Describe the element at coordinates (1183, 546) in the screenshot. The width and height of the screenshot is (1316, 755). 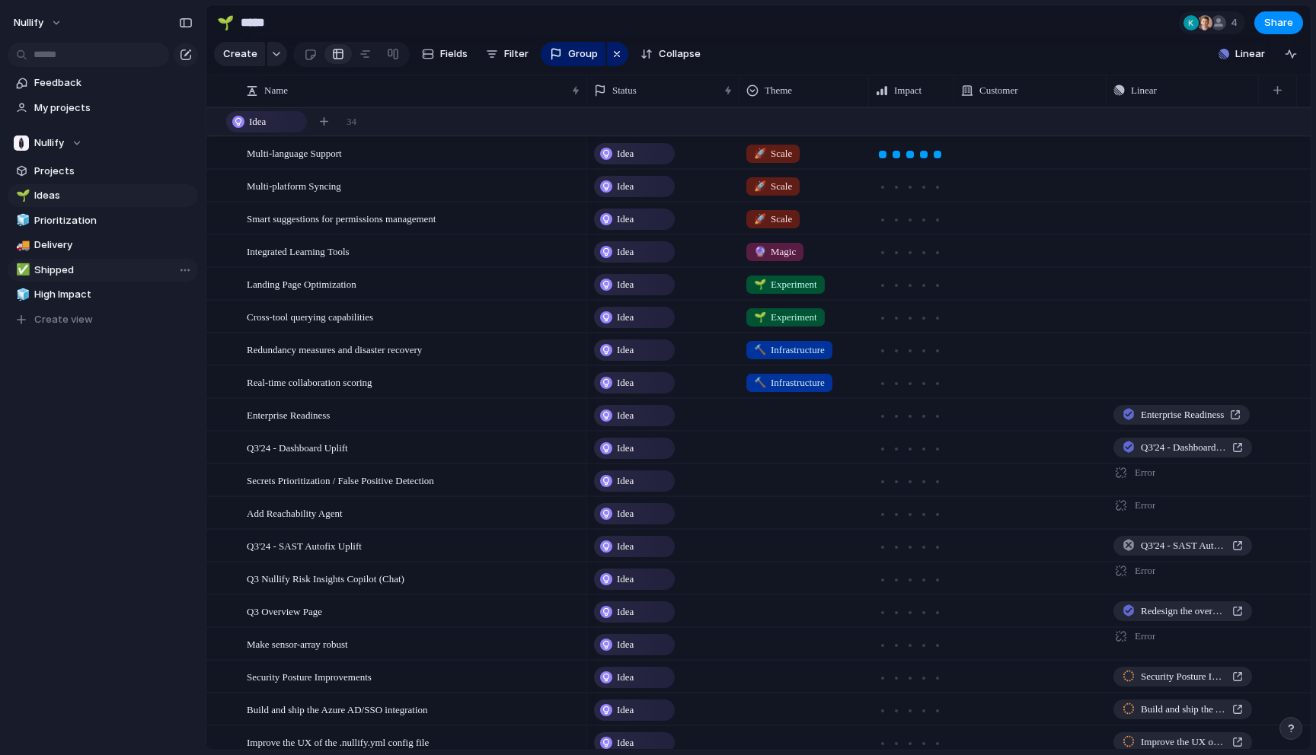
I see `span: Q3'24 - SAST Autofix Uplift` at that location.